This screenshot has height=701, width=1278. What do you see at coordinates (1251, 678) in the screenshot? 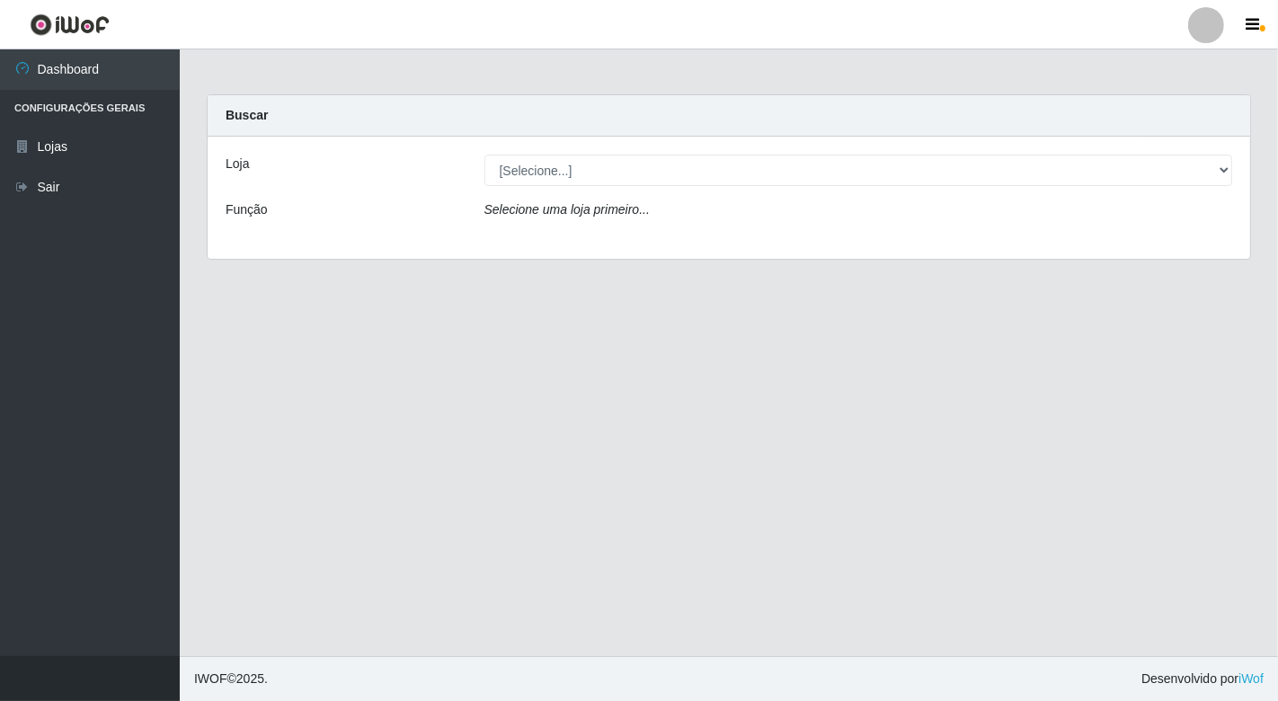
I see `a: iWof` at bounding box center [1251, 678].